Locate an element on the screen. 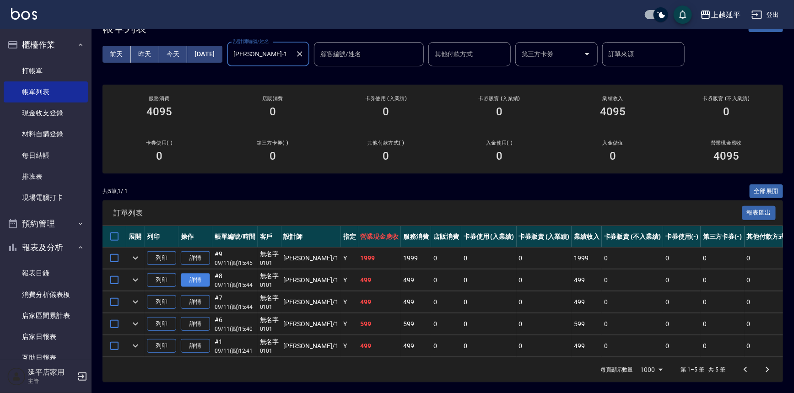 The width and height of the screenshot is (794, 393). h3: 服務消費 is located at coordinates (159, 98).